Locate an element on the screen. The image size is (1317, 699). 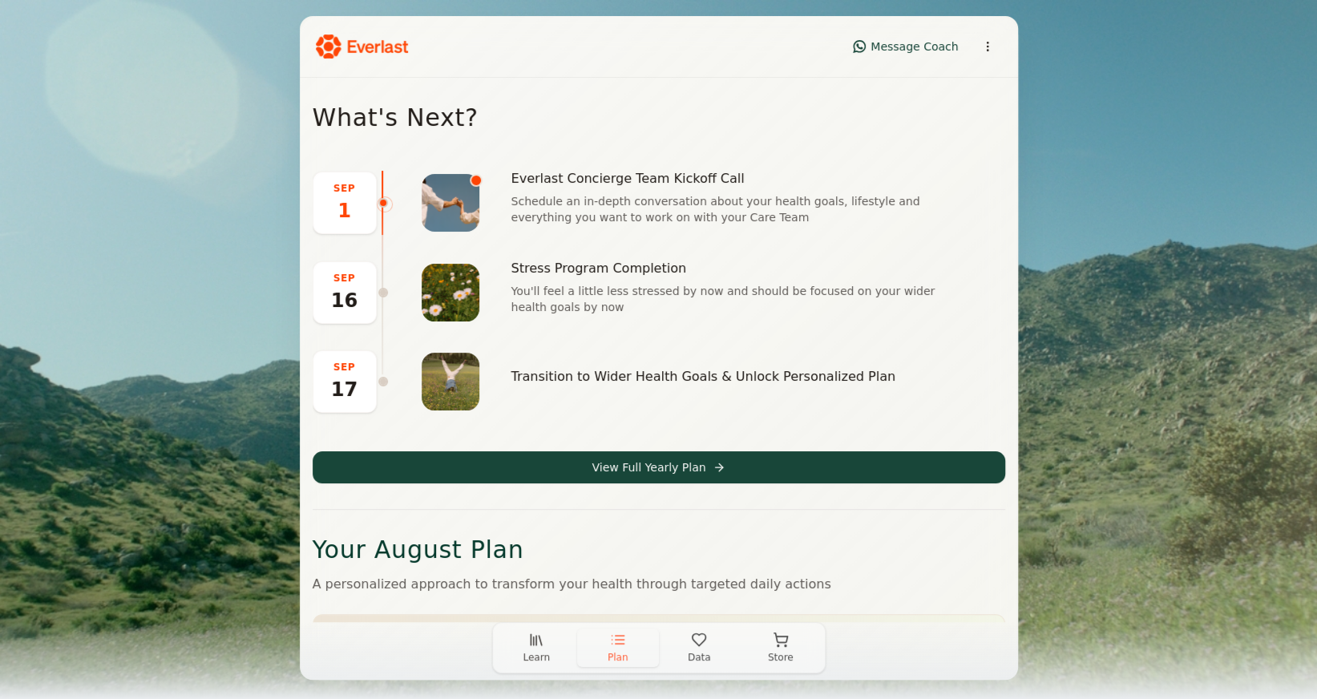
span: Message Coach is located at coordinates (914, 47).